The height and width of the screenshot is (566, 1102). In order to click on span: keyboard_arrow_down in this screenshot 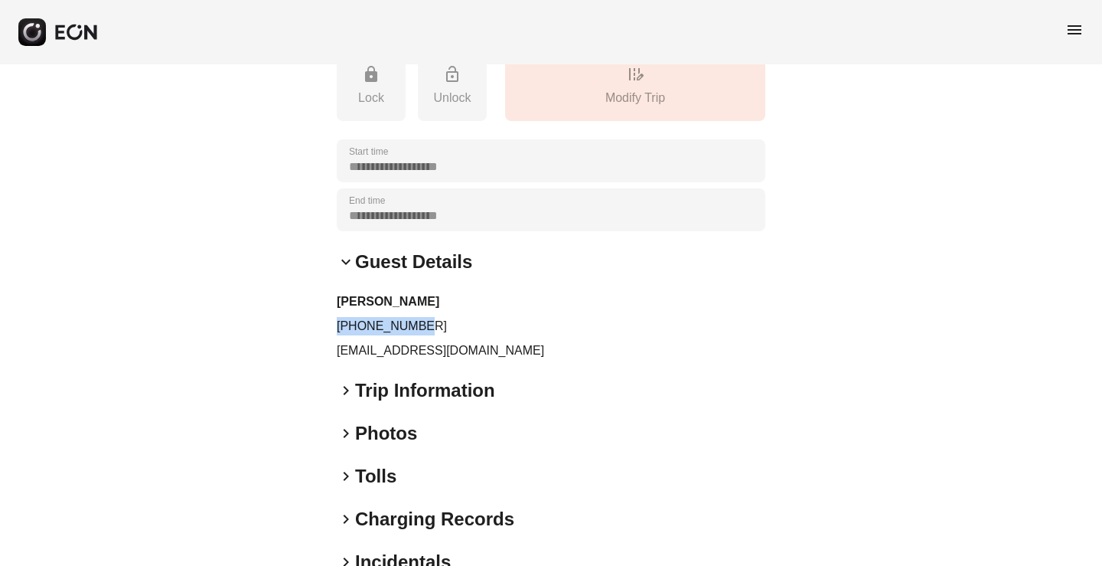, I will do `click(346, 262)`.